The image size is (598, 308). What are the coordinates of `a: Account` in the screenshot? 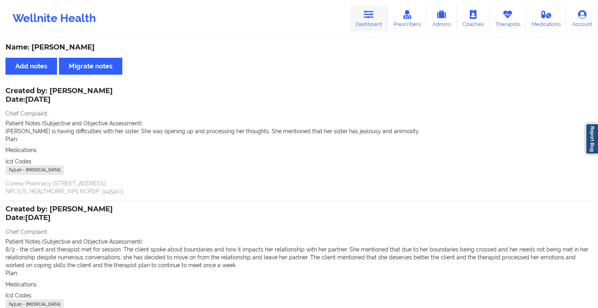 It's located at (582, 18).